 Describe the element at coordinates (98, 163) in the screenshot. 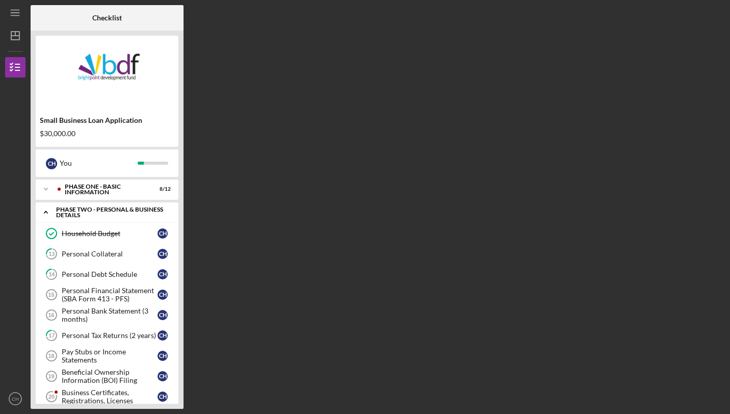

I see `div: You` at that location.